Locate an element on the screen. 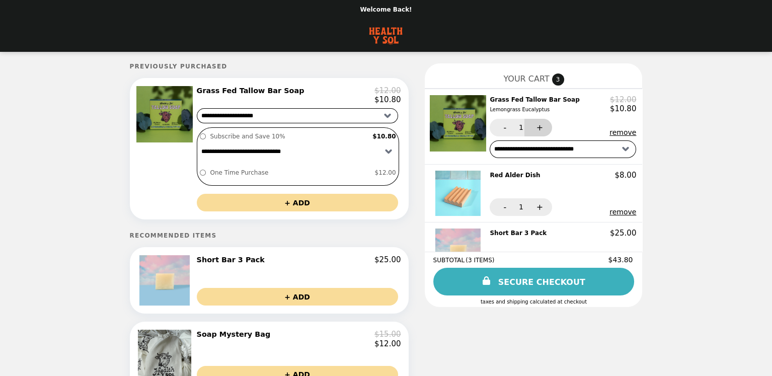 The image size is (772, 376). p: $8.00 is located at coordinates (625, 175).